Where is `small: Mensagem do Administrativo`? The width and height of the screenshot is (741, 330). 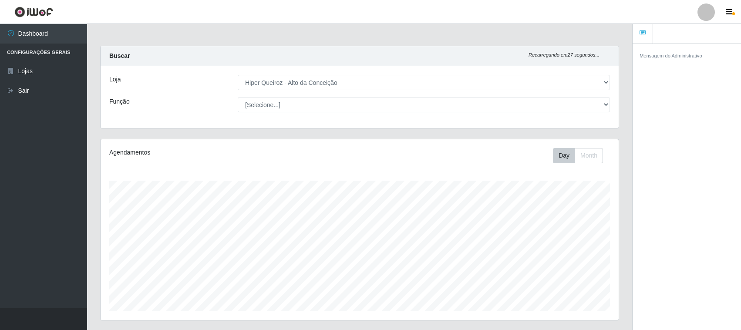 small: Mensagem do Administrativo is located at coordinates (671, 56).